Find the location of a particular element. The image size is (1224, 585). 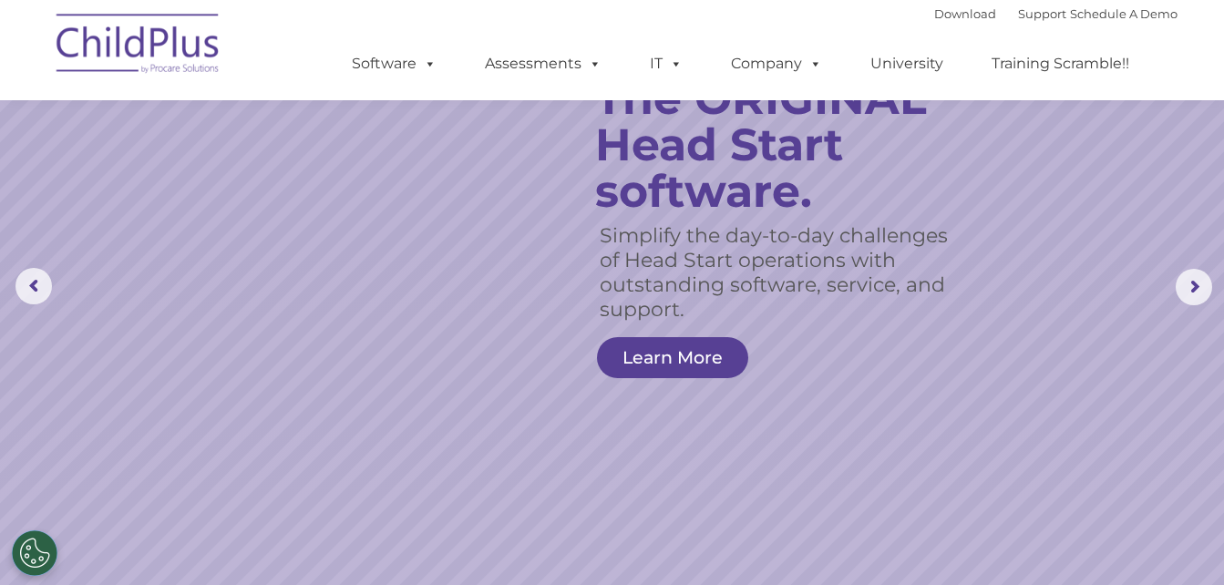

span: Last name is located at coordinates (281, 127).